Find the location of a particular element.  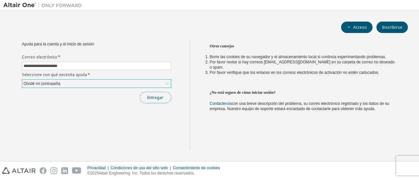

font: con una breve descripción del problema, su correo electrónico registrado y los datos de su empres... is located at coordinates (299, 106).